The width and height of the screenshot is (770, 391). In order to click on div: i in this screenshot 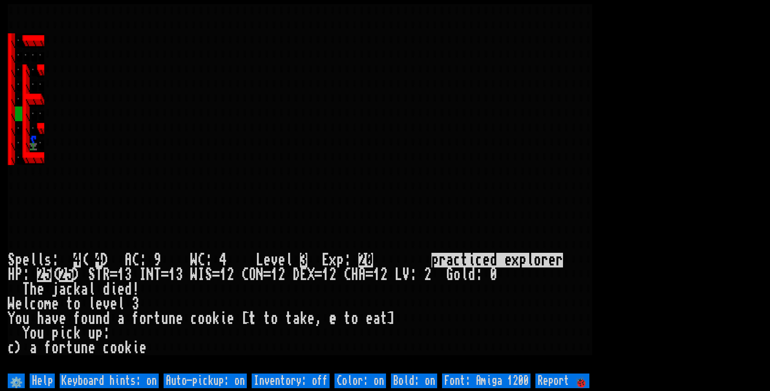, I will do `click(63, 333)`.